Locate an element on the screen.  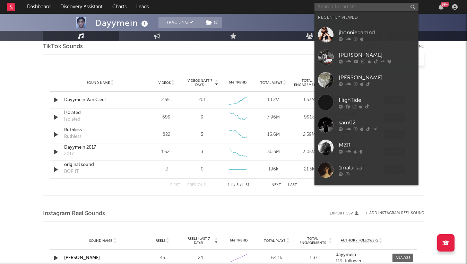
div: HighTide is located at coordinates (377, 100).